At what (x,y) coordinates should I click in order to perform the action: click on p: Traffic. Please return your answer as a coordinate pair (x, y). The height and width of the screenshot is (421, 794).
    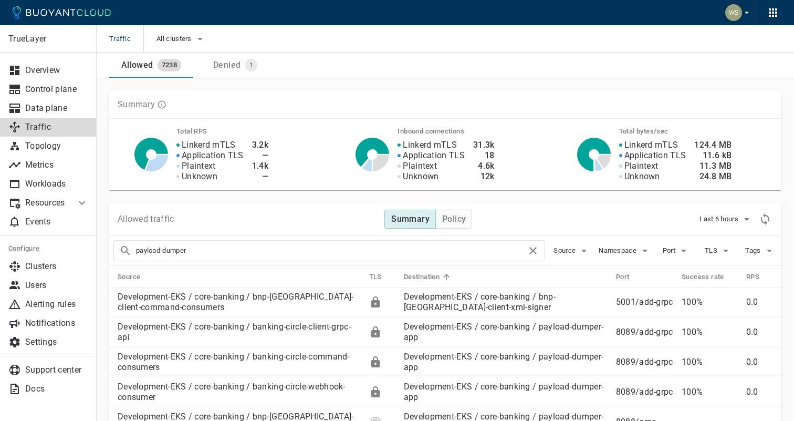
    Looking at the image, I should click on (57, 127).